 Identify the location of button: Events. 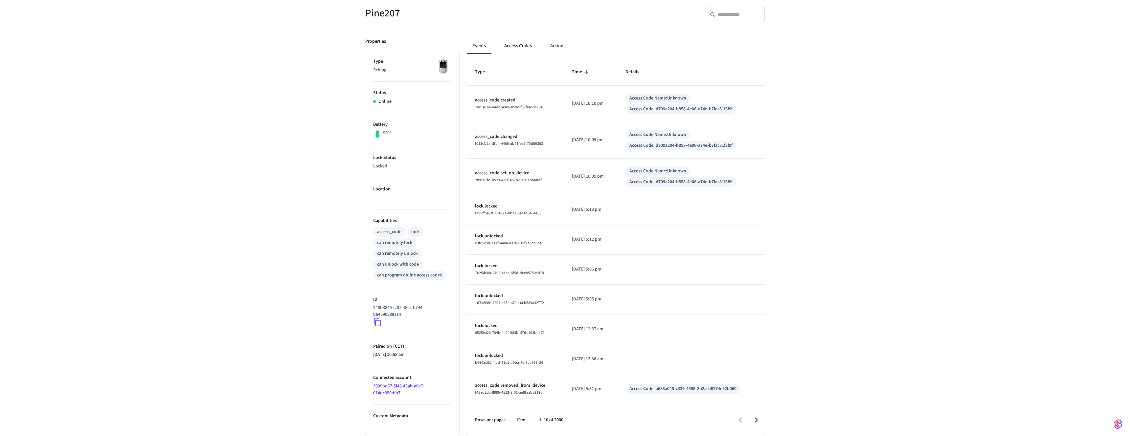
(479, 46).